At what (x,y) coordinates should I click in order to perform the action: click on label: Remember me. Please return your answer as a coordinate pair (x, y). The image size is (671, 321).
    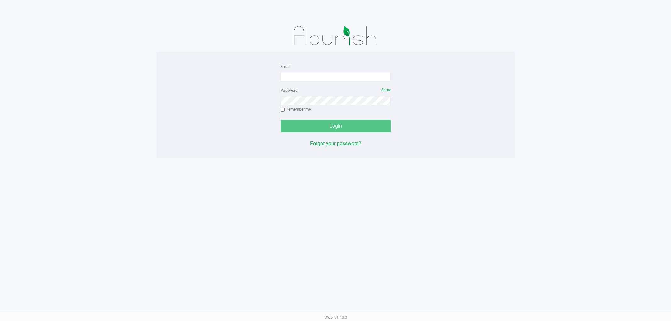
    Looking at the image, I should click on (296, 109).